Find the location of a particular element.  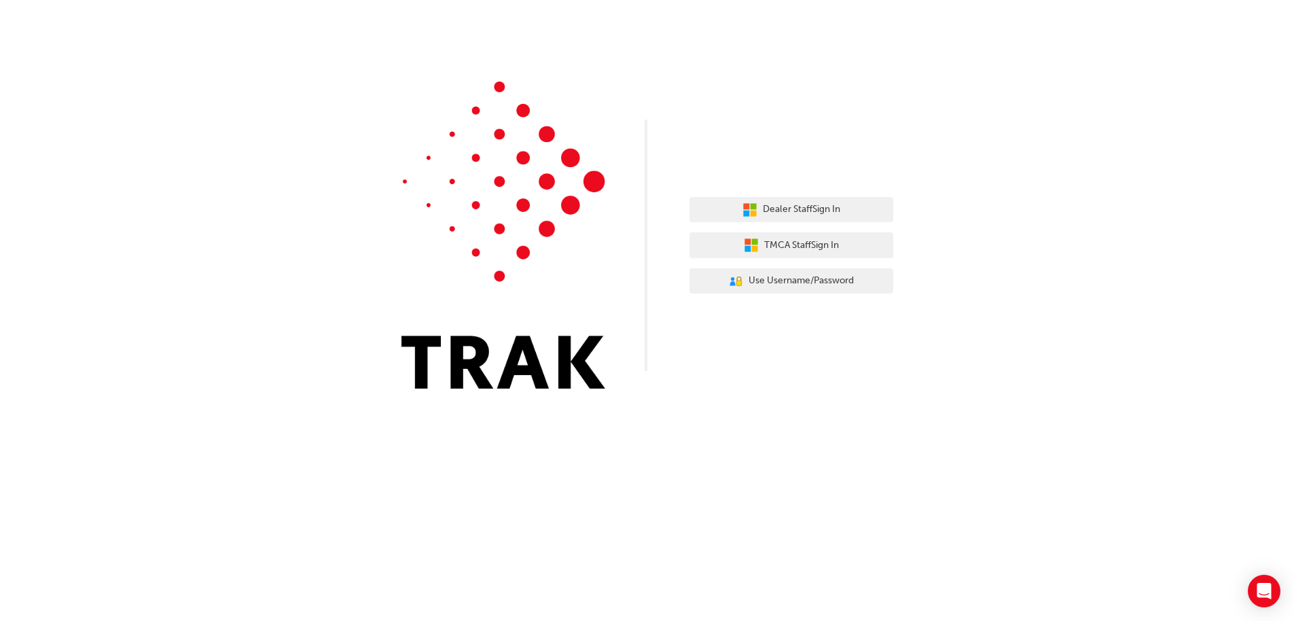

div: Open Intercom Messenger is located at coordinates (1264, 591).